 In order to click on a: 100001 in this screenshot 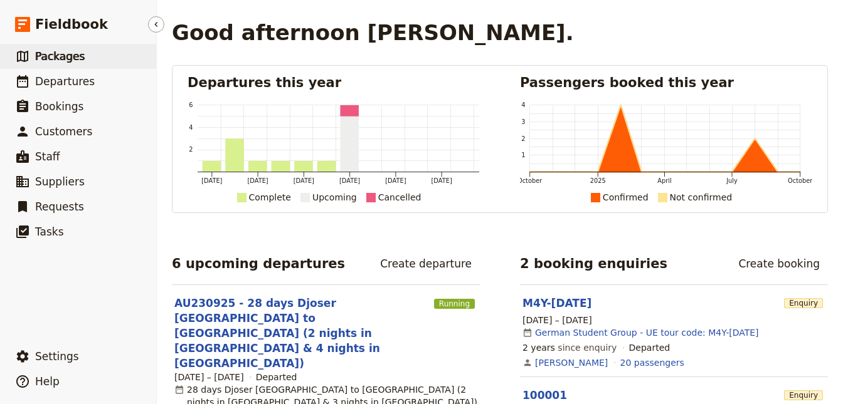, I will do `click(544, 396)`.